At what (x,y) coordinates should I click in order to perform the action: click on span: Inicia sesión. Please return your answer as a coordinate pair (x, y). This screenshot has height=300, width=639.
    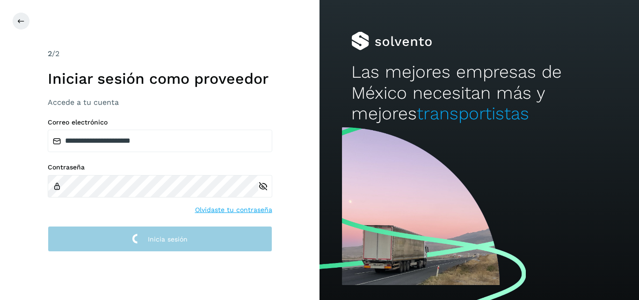
    Looking at the image, I should click on (167, 239).